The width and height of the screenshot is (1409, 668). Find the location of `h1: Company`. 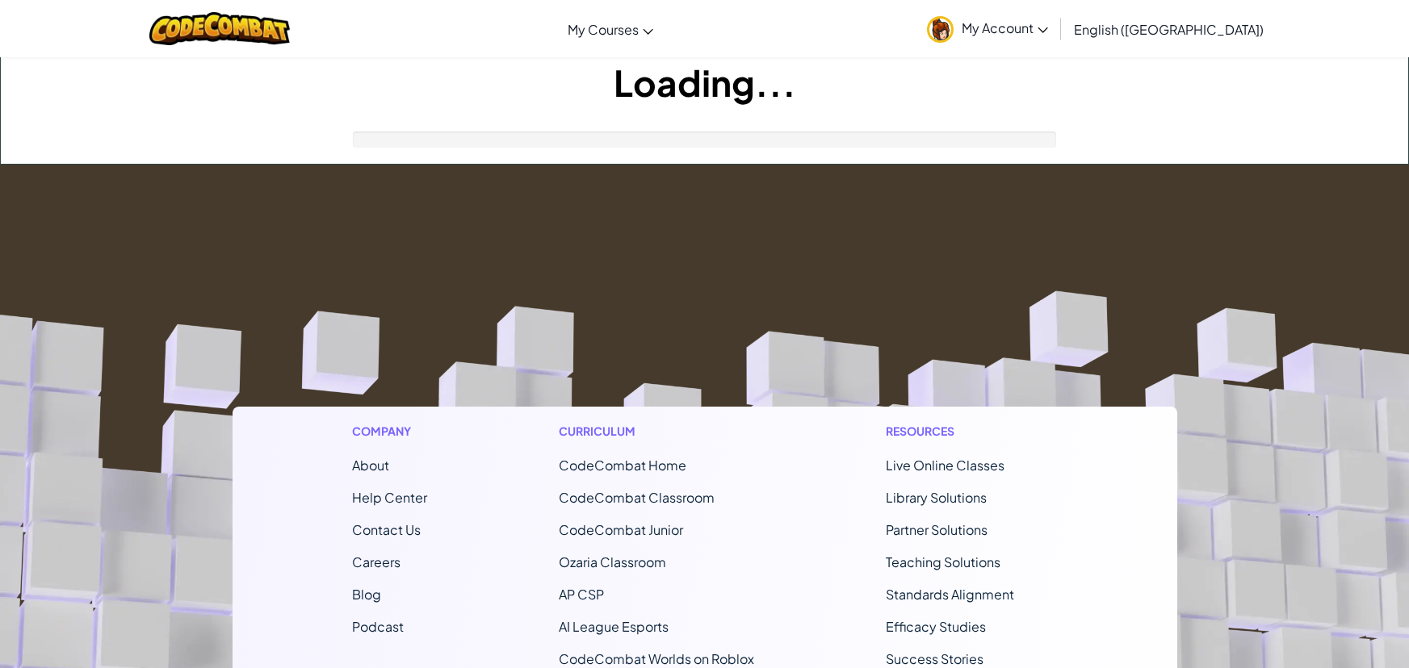

h1: Company is located at coordinates (389, 431).